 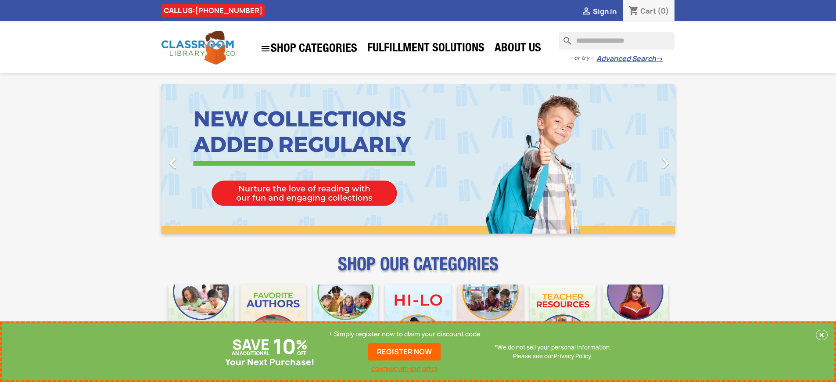 What do you see at coordinates (201, 317) in the screenshot?
I see `img: CLC_Bulk_Mobile.jpg` at bounding box center [201, 317].